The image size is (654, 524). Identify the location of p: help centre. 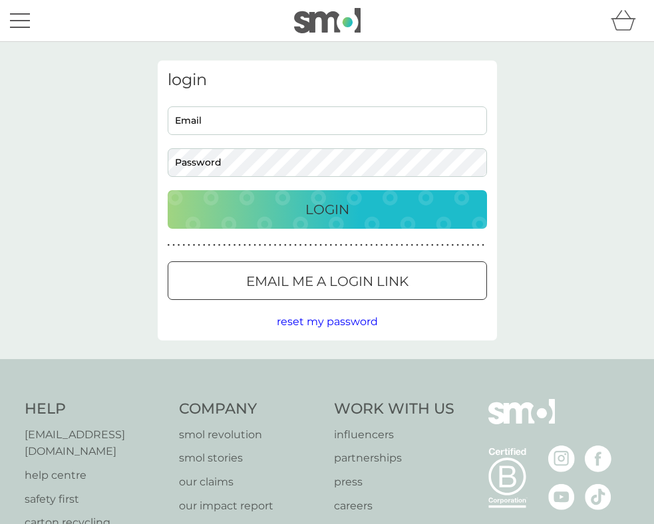
(95, 476).